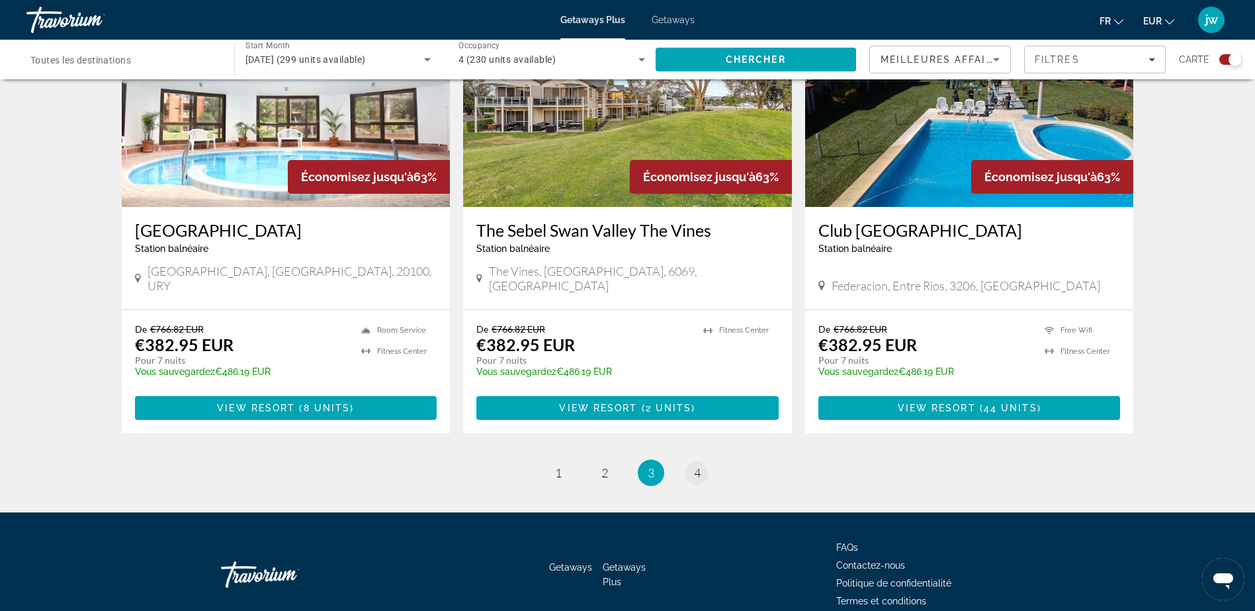  I want to click on button: User Menu, so click(1211, 20).